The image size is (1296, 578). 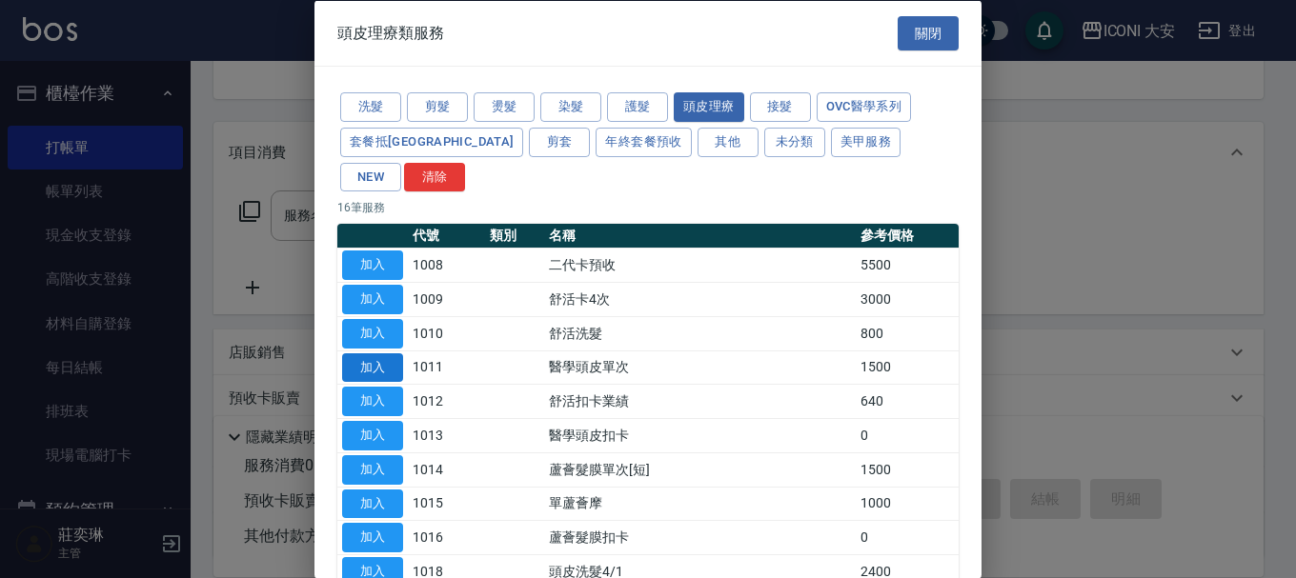 I want to click on button: 美甲服務, so click(x=866, y=141).